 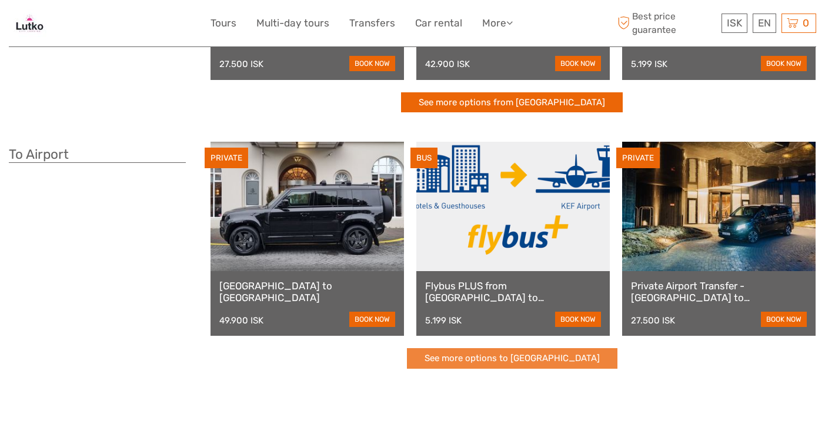 What do you see at coordinates (439, 23) in the screenshot?
I see `a: Car rental` at bounding box center [439, 23].